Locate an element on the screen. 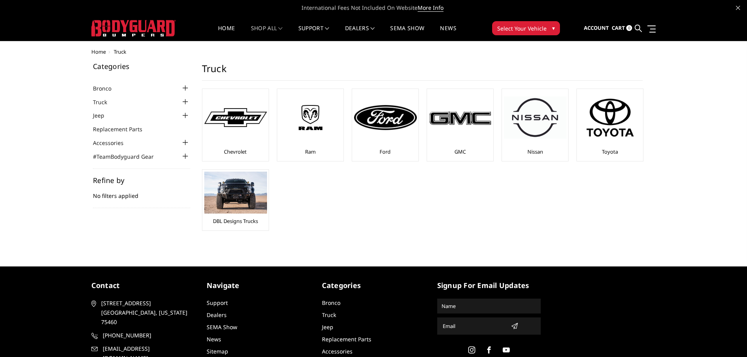 The height and width of the screenshot is (357, 747). input: Name is located at coordinates (489, 306).